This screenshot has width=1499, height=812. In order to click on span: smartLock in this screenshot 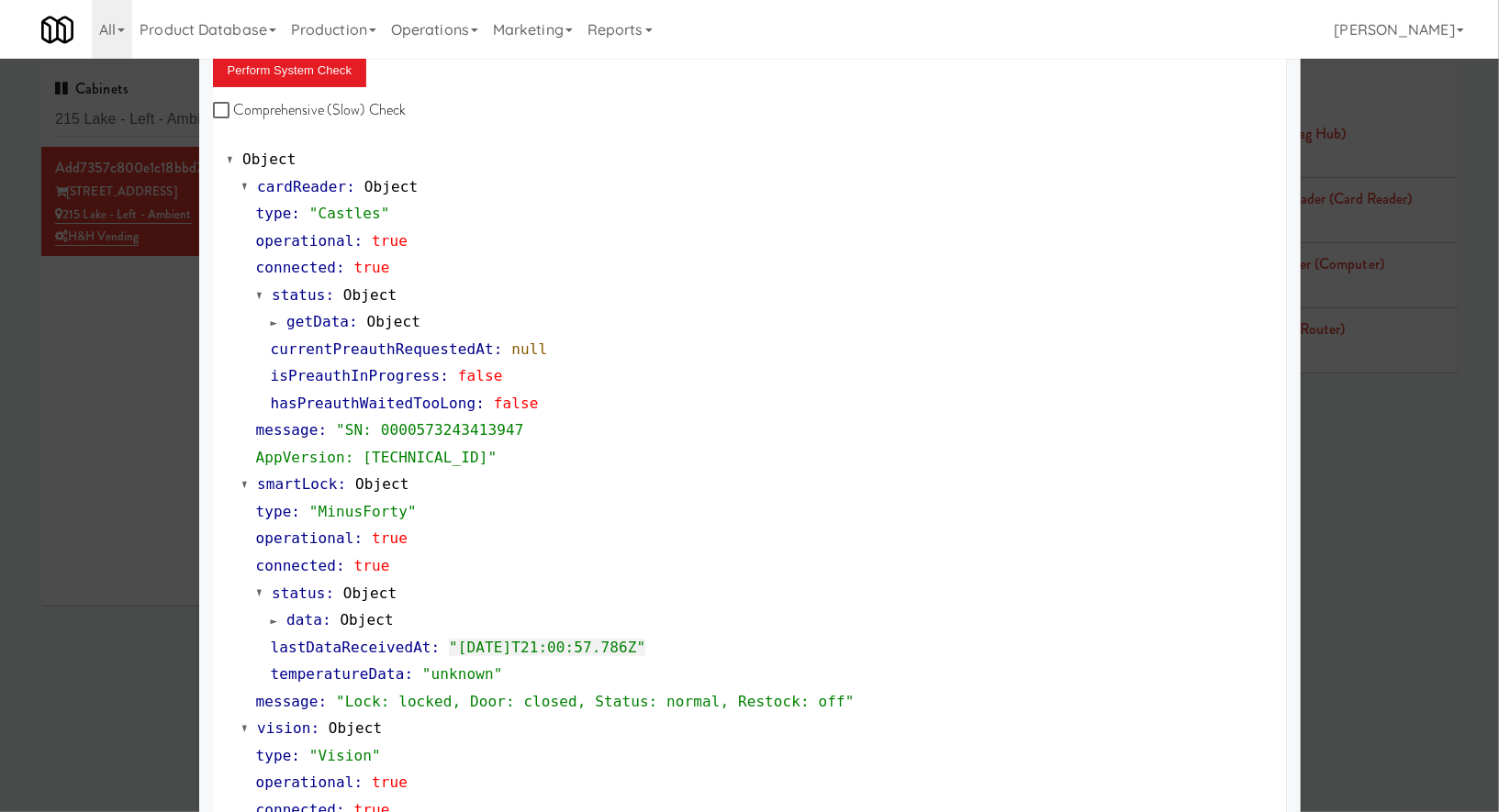, I will do `click(297, 483)`.